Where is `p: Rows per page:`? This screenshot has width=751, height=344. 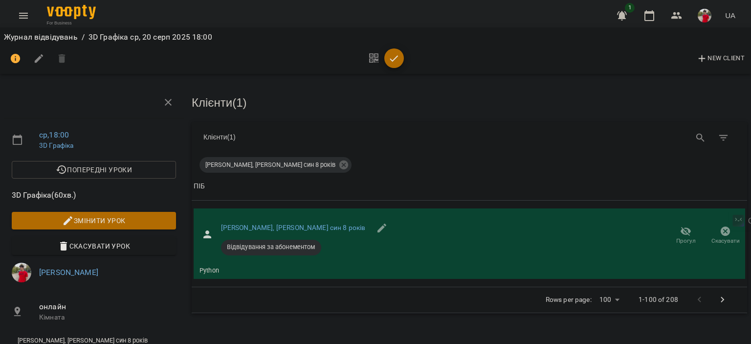
p: Rows per page: is located at coordinates (569, 300).